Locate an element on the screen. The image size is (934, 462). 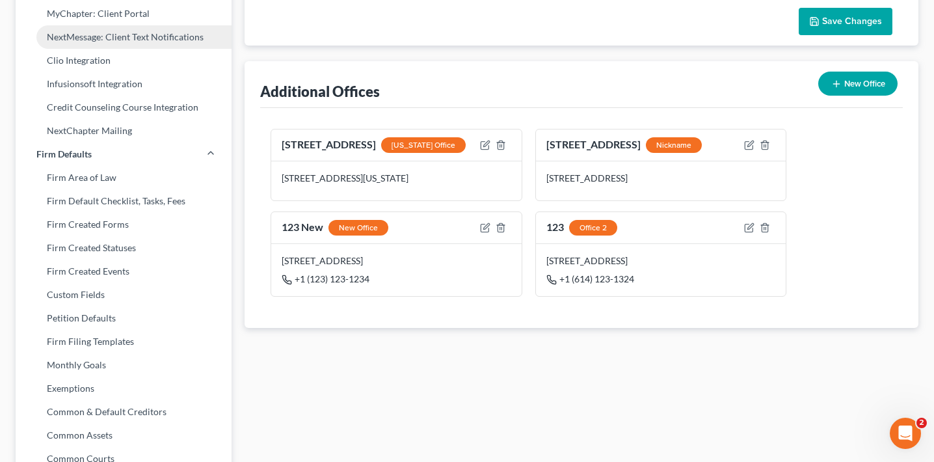
button: New Office is located at coordinates (858, 83).